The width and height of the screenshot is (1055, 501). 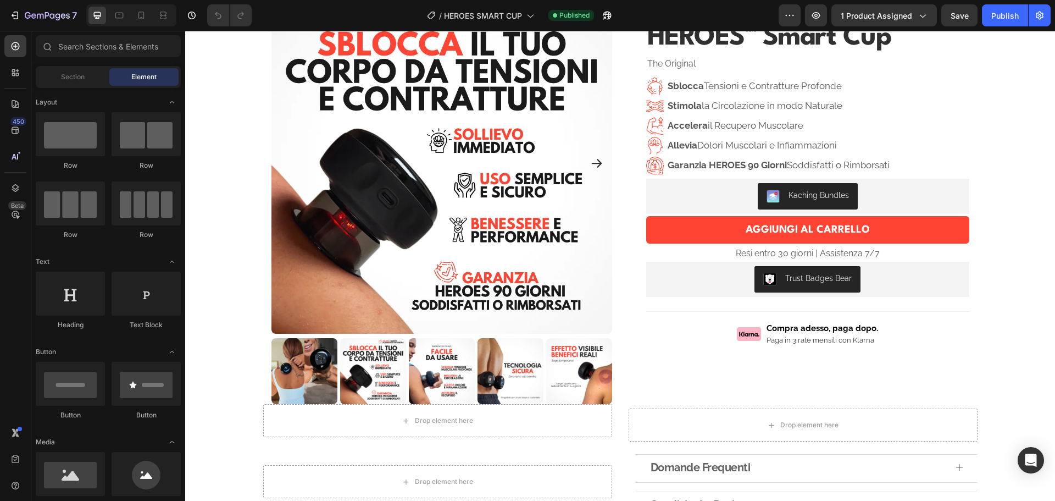 I want to click on p: Spedizioni e Resi, so click(x=507, y=474).